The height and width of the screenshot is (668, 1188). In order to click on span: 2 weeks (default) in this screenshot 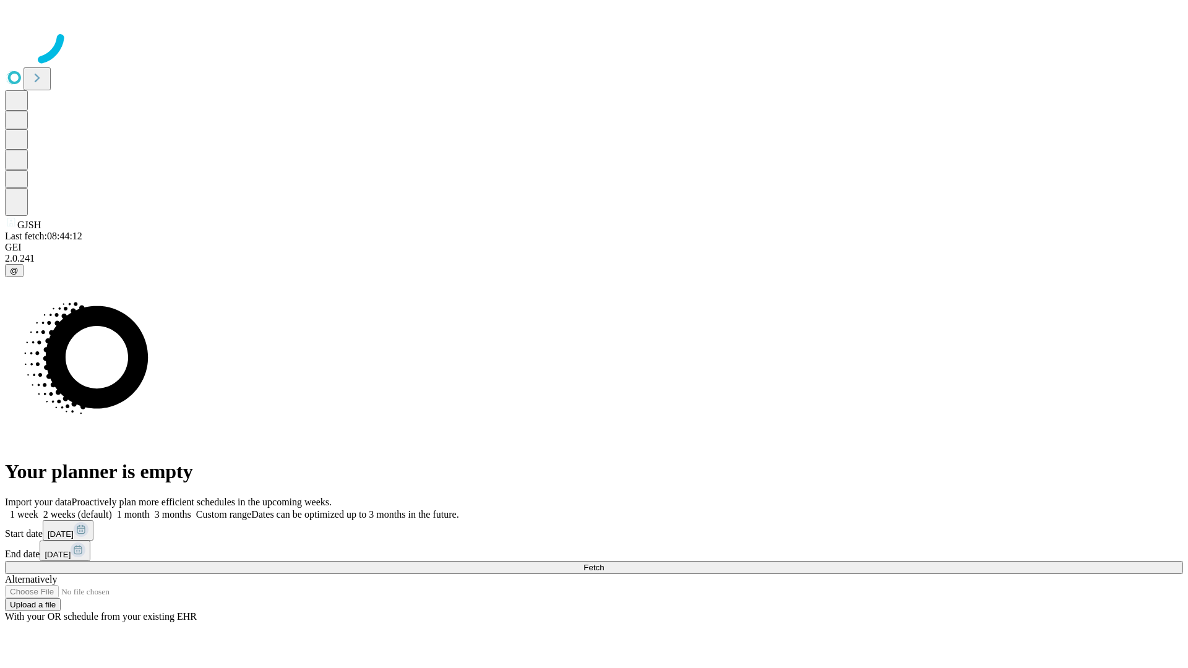, I will do `click(77, 514)`.